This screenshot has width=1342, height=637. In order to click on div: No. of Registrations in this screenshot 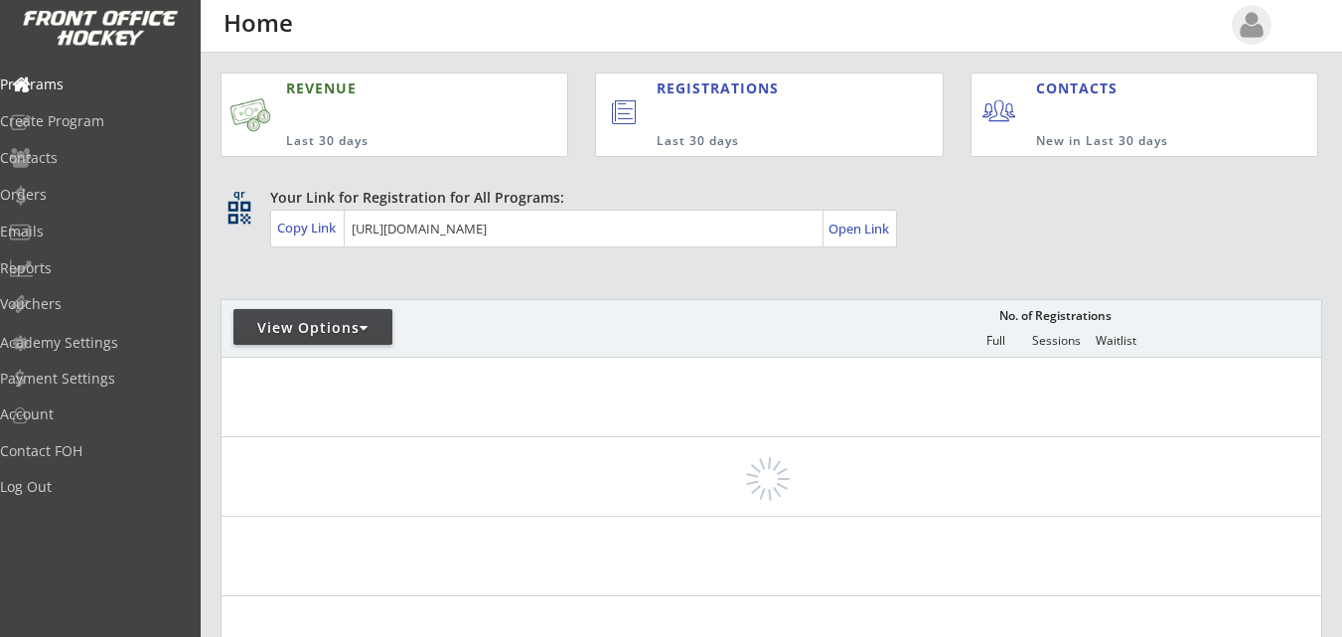, I will do `click(1055, 316)`.